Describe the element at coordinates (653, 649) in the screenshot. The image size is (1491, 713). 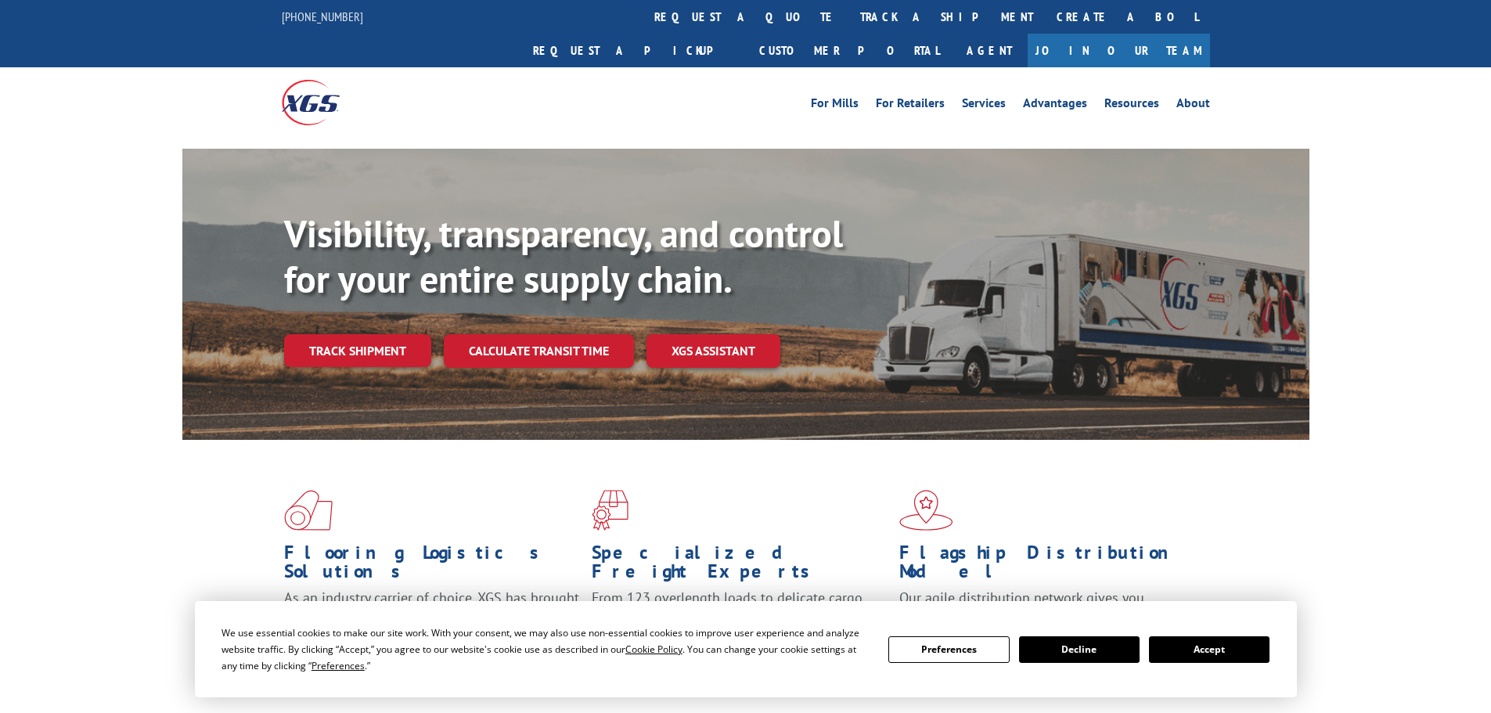
I see `span: Cookie Policy` at that location.